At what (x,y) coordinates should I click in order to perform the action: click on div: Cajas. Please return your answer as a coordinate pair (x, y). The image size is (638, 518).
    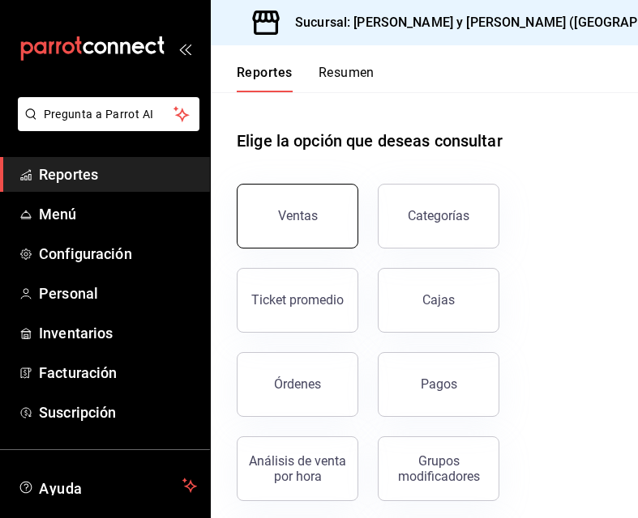
    Looking at the image, I should click on (438, 300).